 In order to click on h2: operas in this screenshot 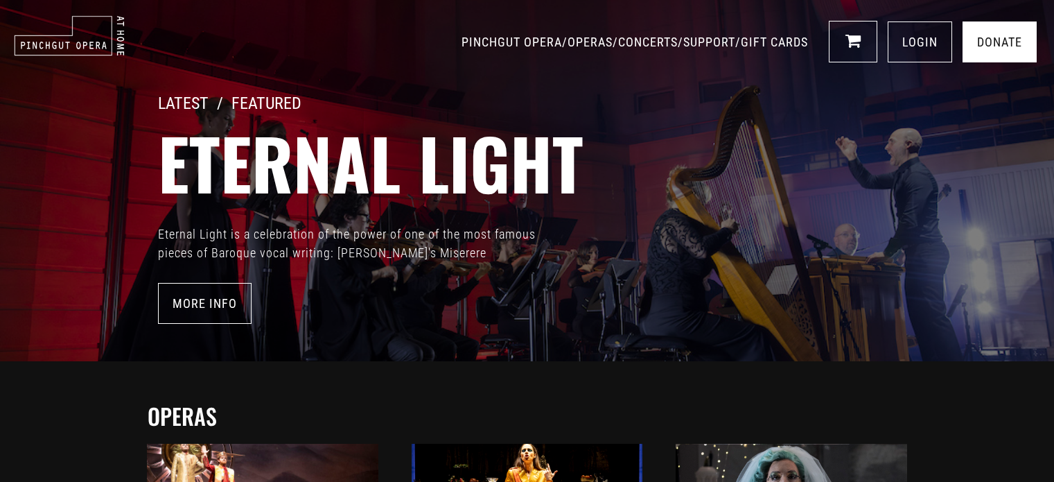, I will do `click(530, 416)`.